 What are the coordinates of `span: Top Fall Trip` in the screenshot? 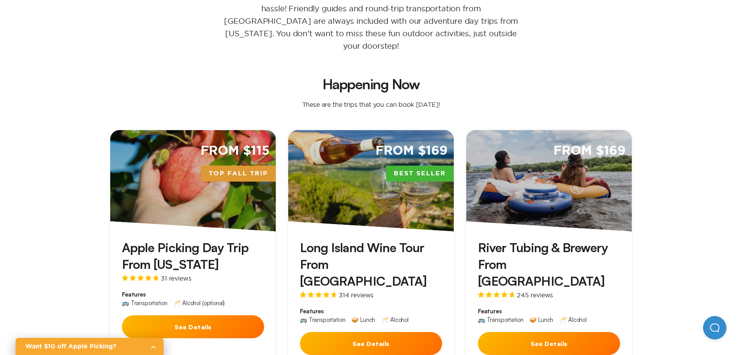 It's located at (238, 174).